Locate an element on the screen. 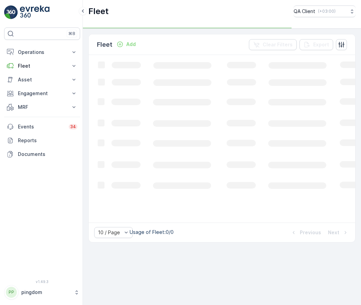 Image resolution: width=361 pixels, height=305 pixels. button: MRF is located at coordinates (42, 107).